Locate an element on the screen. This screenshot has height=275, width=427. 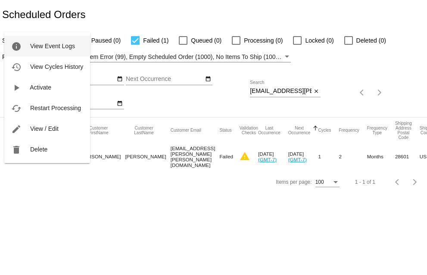
mat-icon: history is located at coordinates (16, 67).